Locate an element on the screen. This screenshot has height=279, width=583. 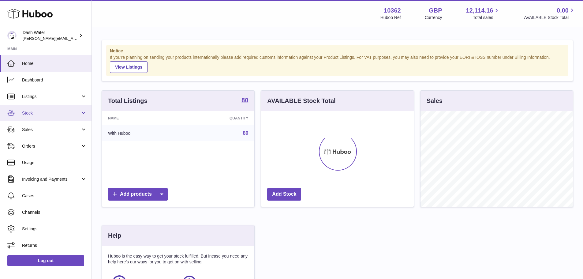
a: 0.00 AVAILABLE Stock Total is located at coordinates (549, 13).